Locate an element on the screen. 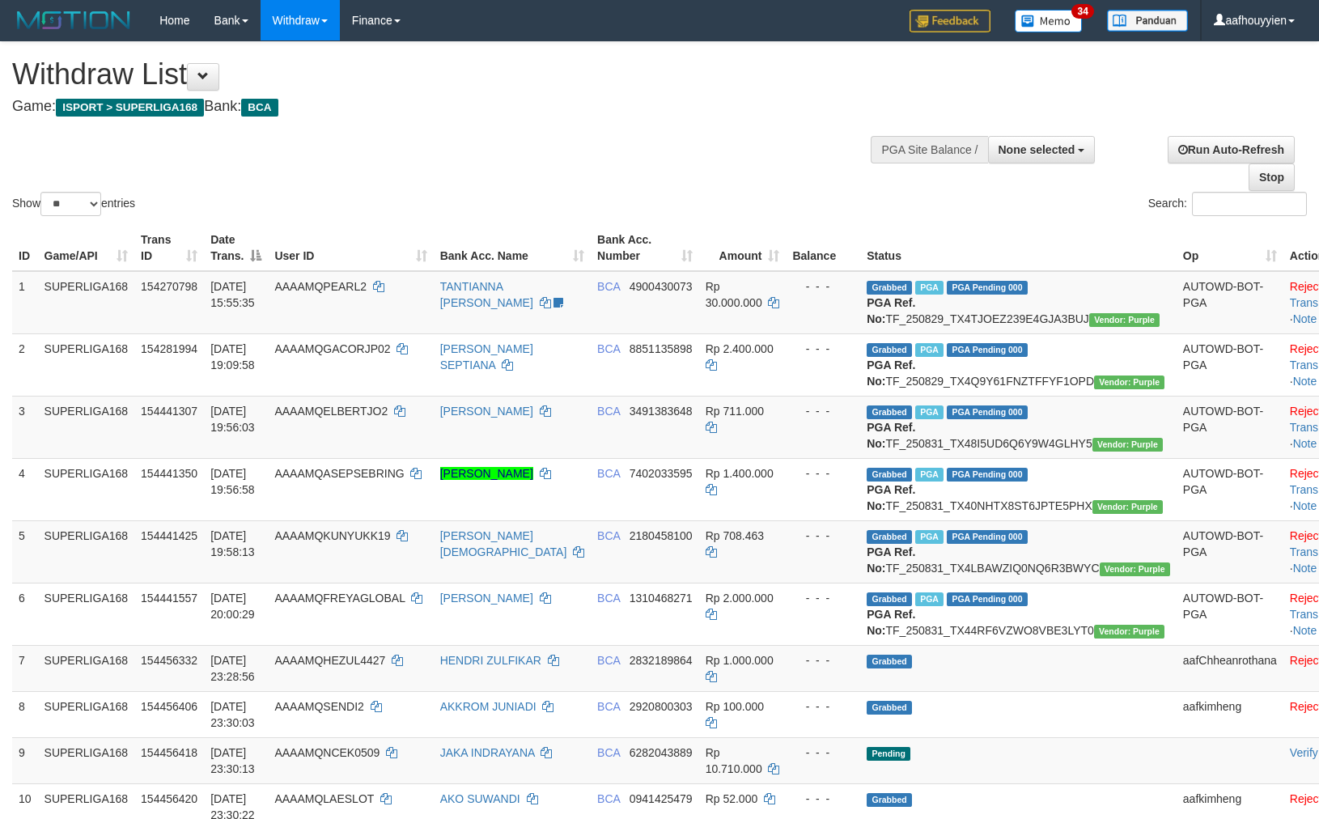 The width and height of the screenshot is (1319, 819). span: None selected is located at coordinates (1037, 150).